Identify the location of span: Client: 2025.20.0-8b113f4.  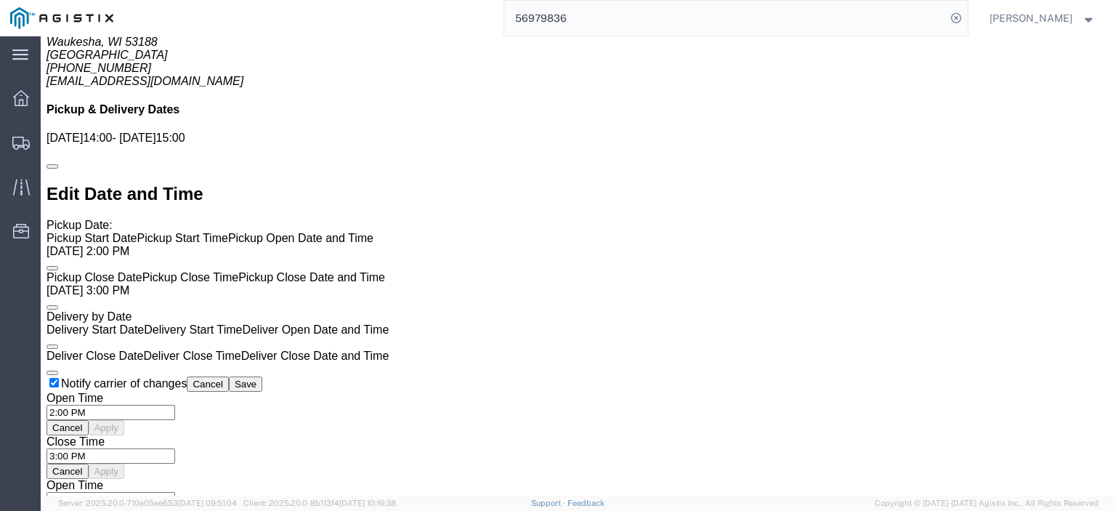
(320, 503).